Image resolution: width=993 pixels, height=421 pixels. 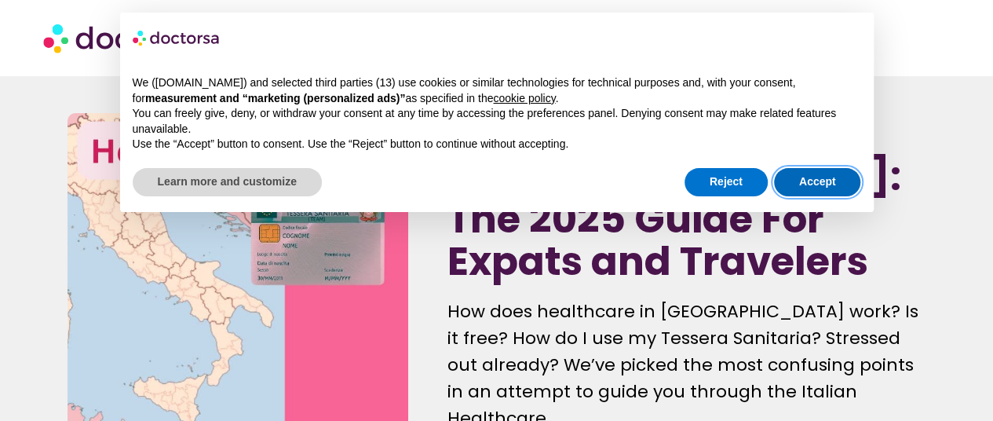 What do you see at coordinates (726, 182) in the screenshot?
I see `button: Reject` at bounding box center [726, 182].